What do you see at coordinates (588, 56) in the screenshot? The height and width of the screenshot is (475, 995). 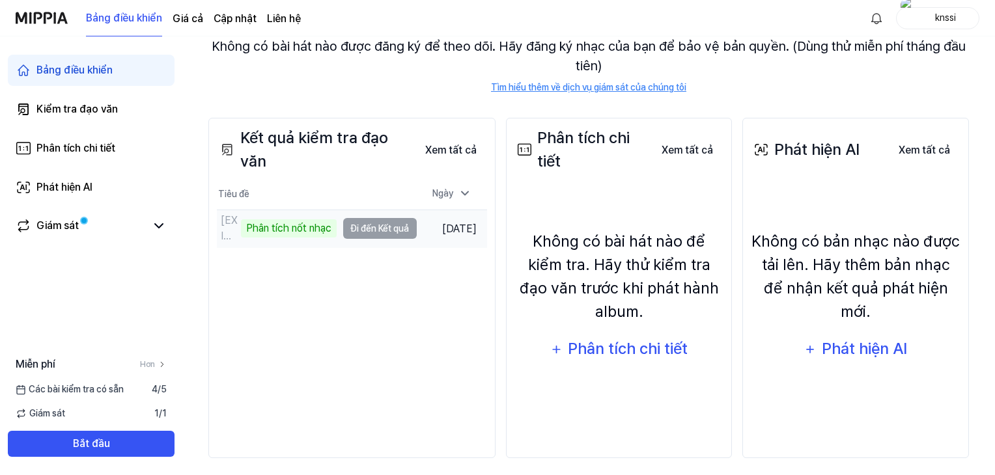 I see `font: Không có bài hát nào được đăng ký để theo dõi. Hãy đăng ký nhạc của bạn để bảo vệ bản quyền. (Dùn...` at bounding box center [588, 56].